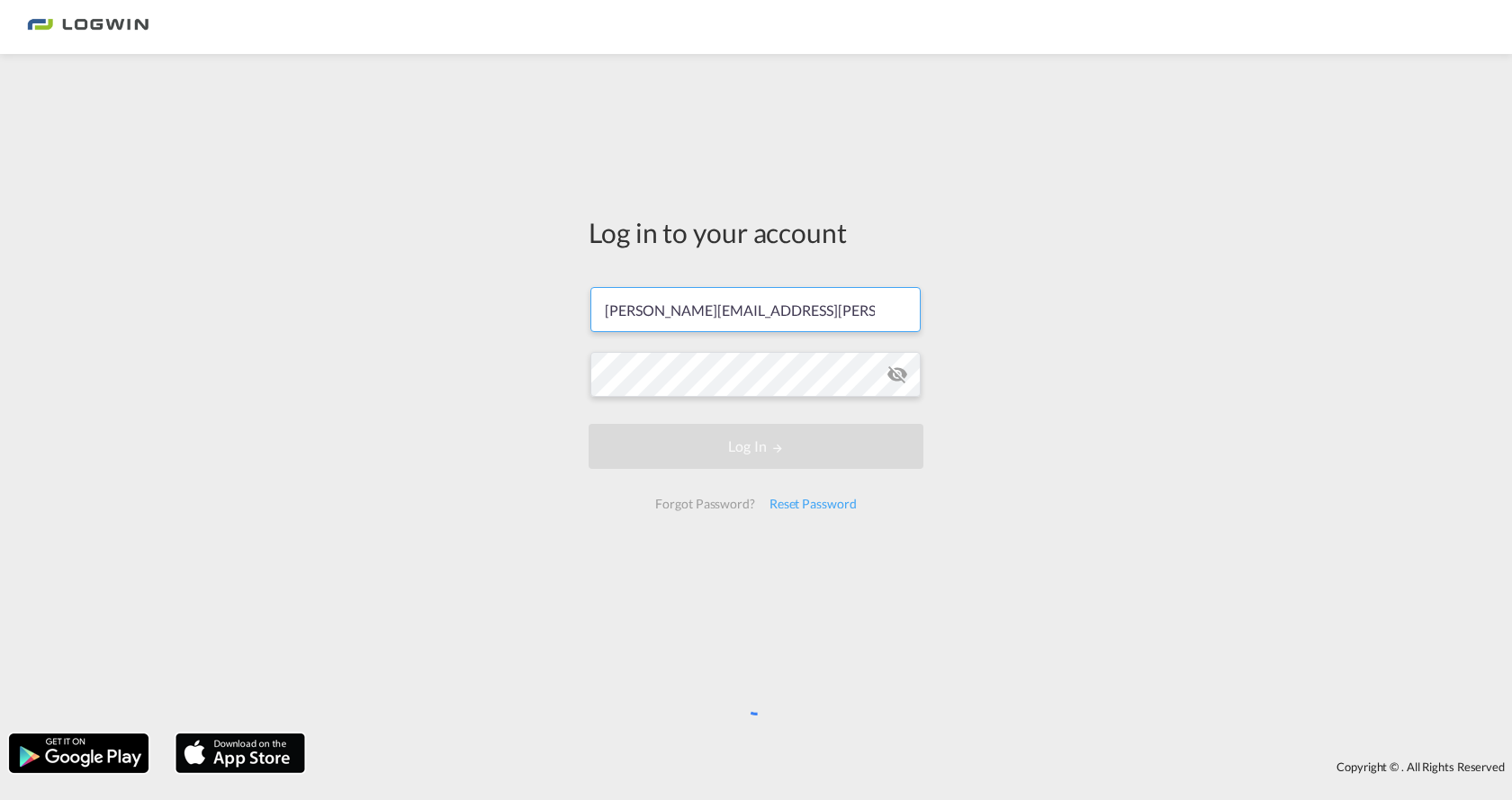  Describe the element at coordinates (755, 309) in the screenshot. I see `input: Enter email/phone number` at that location.